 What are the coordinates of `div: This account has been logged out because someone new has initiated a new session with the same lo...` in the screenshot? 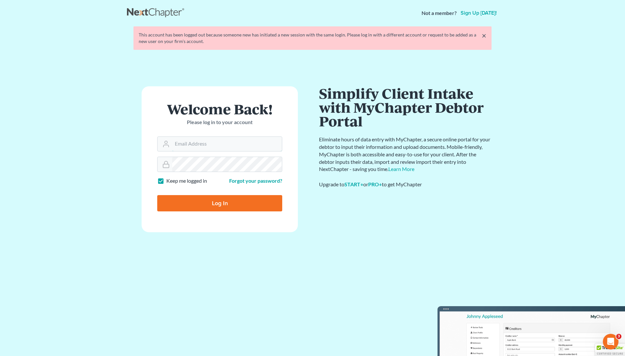 It's located at (313, 38).